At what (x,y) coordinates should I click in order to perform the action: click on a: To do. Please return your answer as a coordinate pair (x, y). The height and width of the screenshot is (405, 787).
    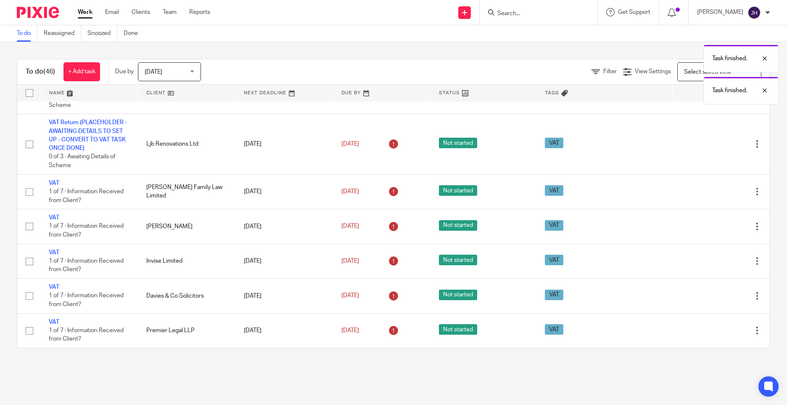
    Looking at the image, I should click on (27, 33).